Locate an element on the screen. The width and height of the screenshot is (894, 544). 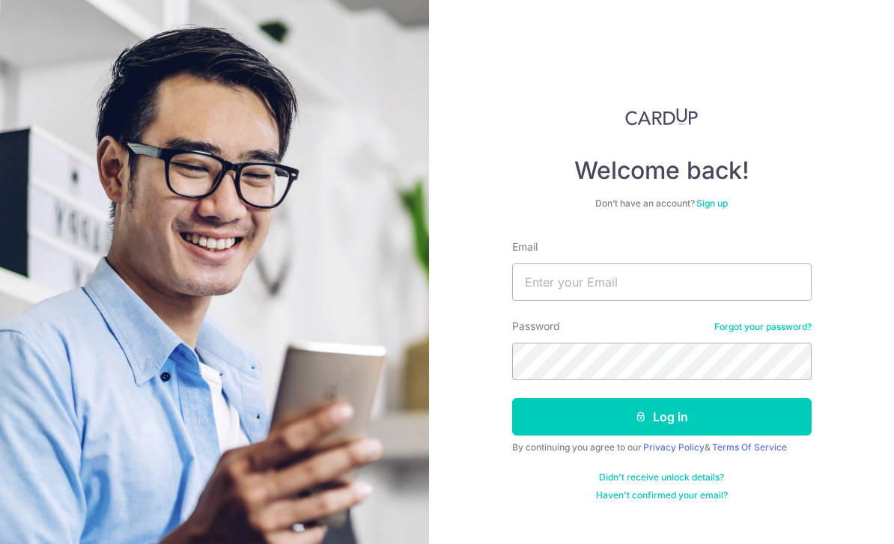
img: CardUp Logo is located at coordinates (662, 117).